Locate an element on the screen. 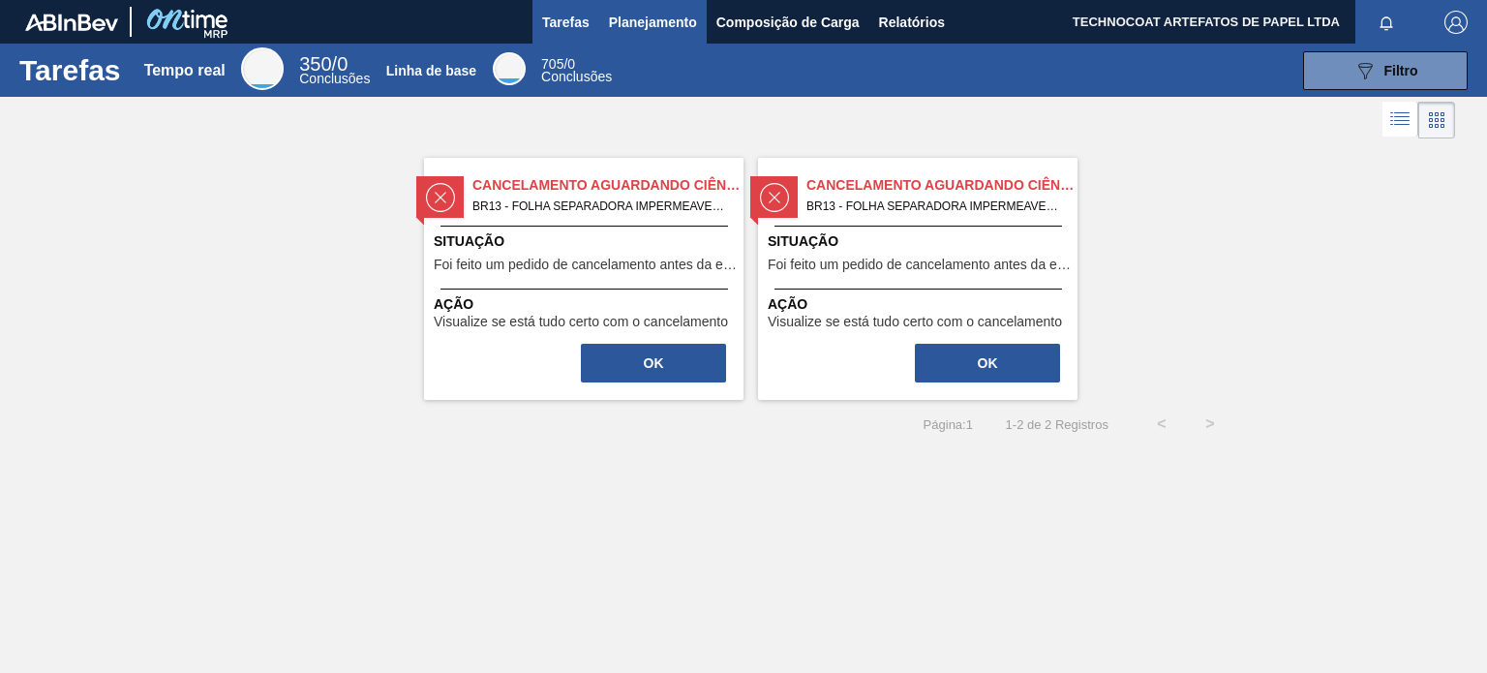 The height and width of the screenshot is (673, 1487). font: Registros is located at coordinates (1081, 424).